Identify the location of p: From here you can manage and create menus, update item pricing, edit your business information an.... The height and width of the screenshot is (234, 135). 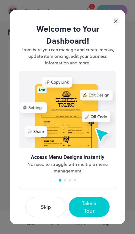
(67, 56).